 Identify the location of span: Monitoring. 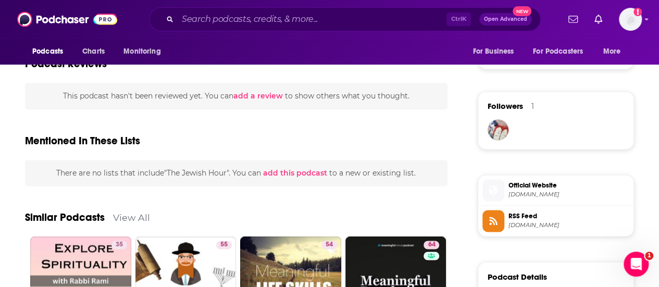
(142, 52).